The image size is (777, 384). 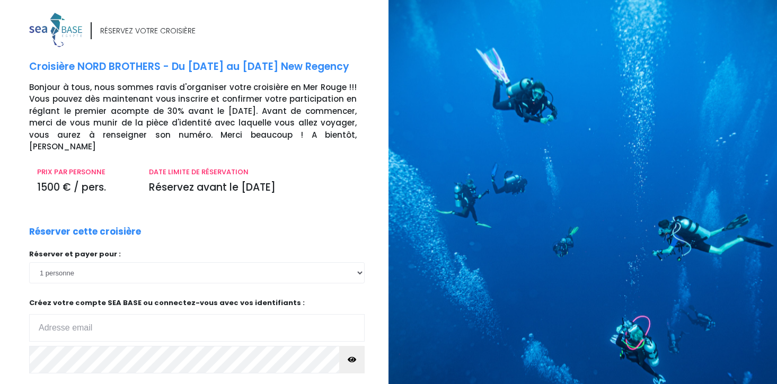 I want to click on div: RÉSERVEZ VOTRE CROISIÈRE, so click(x=148, y=31).